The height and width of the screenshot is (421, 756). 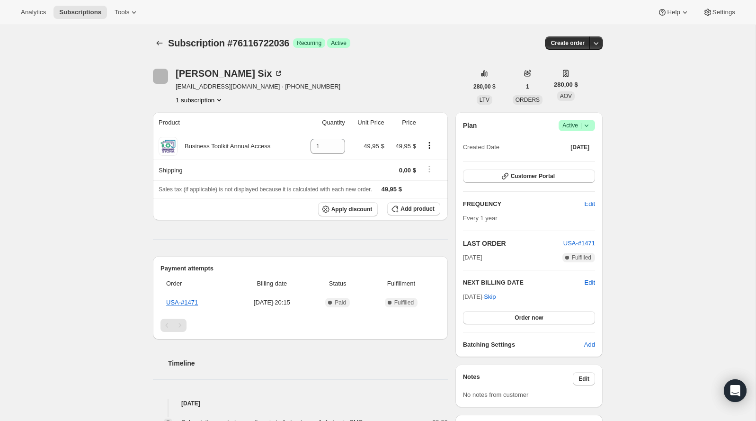 What do you see at coordinates (33, 12) in the screenshot?
I see `button: Analytics` at bounding box center [33, 12].